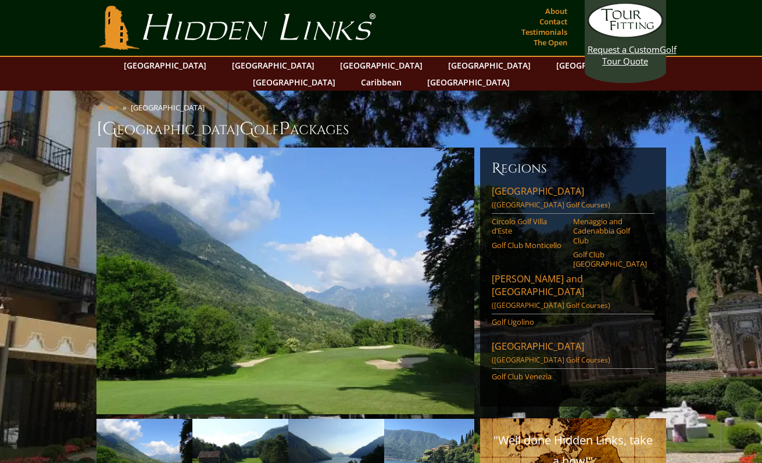 This screenshot has width=762, height=463. Describe the element at coordinates (528, 245) in the screenshot. I see `a: Golf Club Monticello` at that location.